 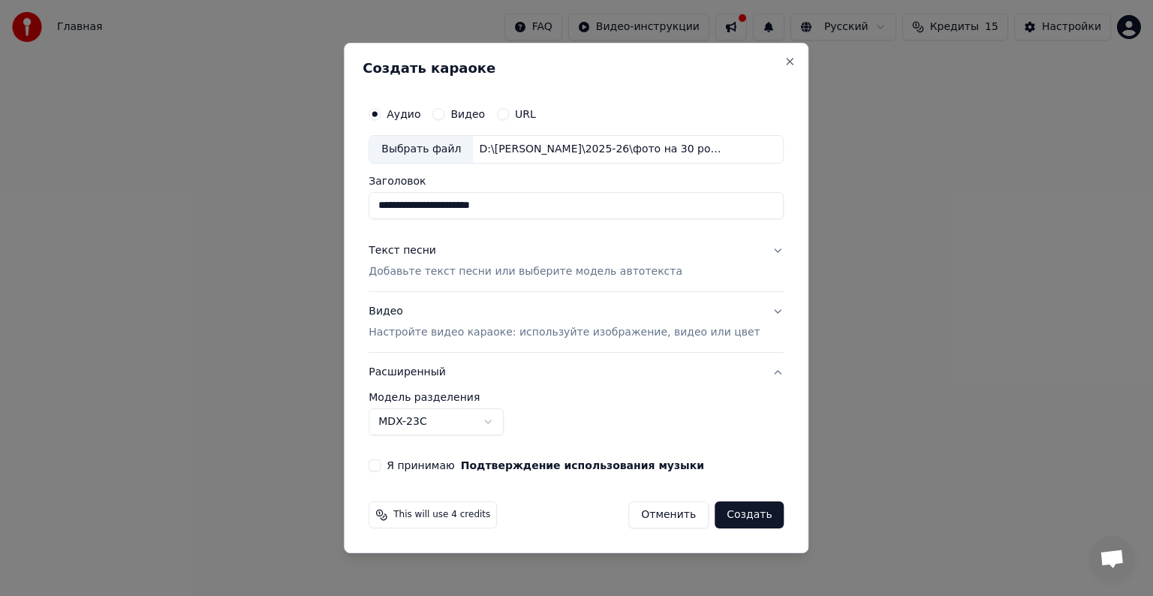 What do you see at coordinates (564, 322) in the screenshot?
I see `div: Видео` at bounding box center [564, 322].